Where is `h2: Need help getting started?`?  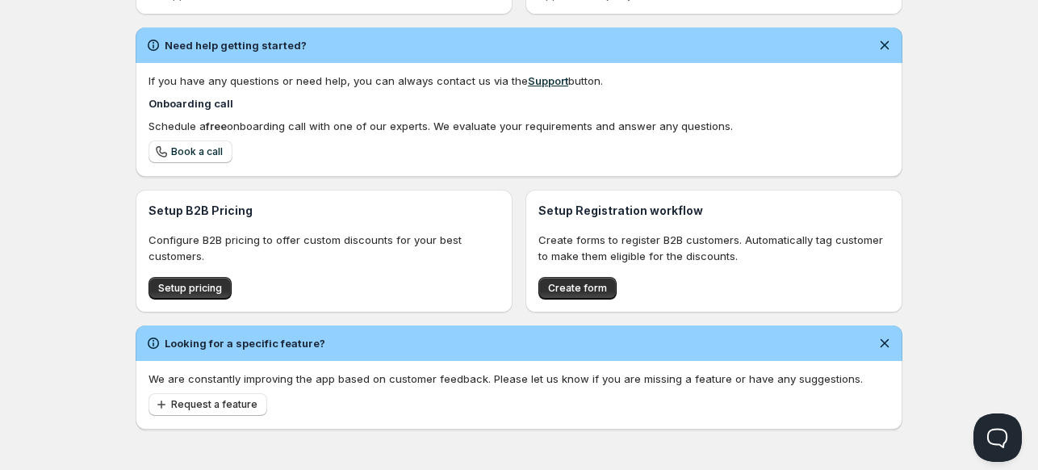
h2: Need help getting started? is located at coordinates (236, 45).